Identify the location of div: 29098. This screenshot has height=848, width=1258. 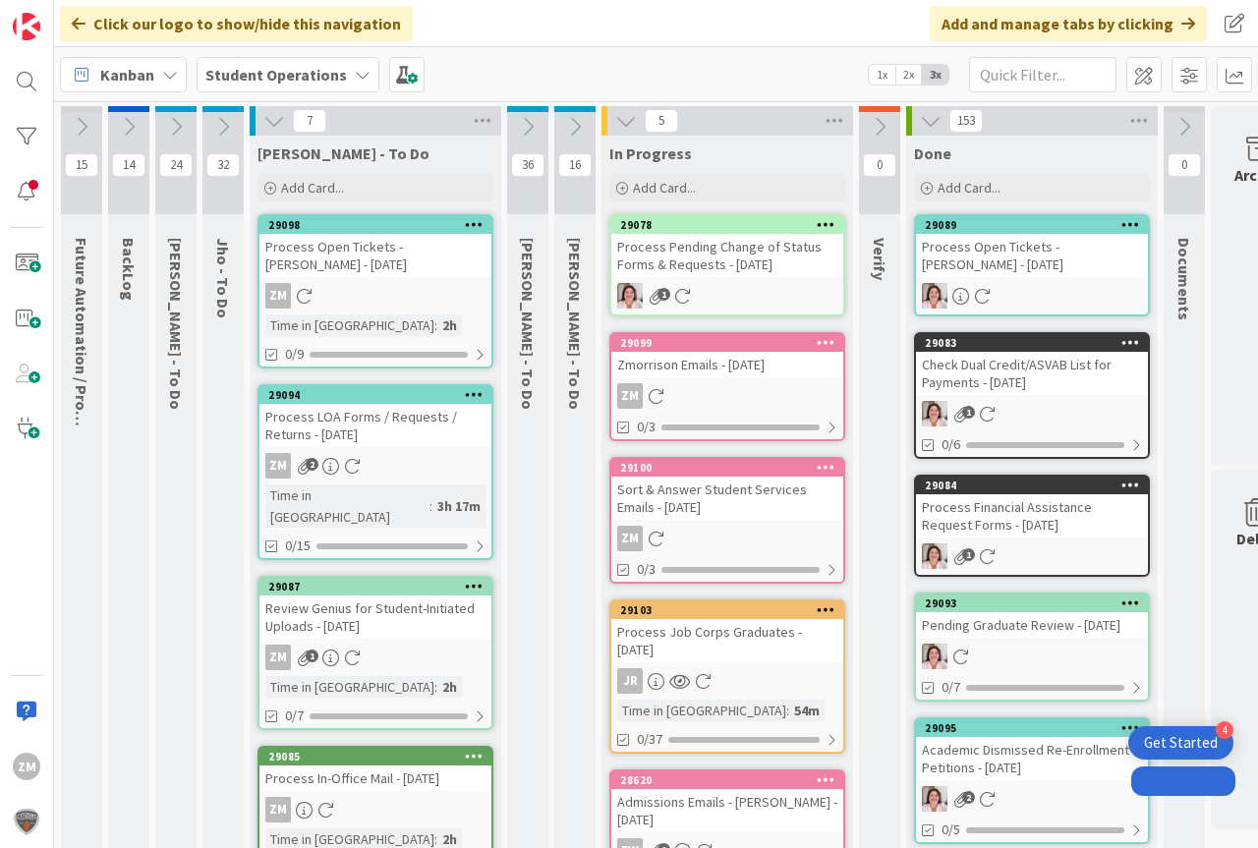
(375, 225).